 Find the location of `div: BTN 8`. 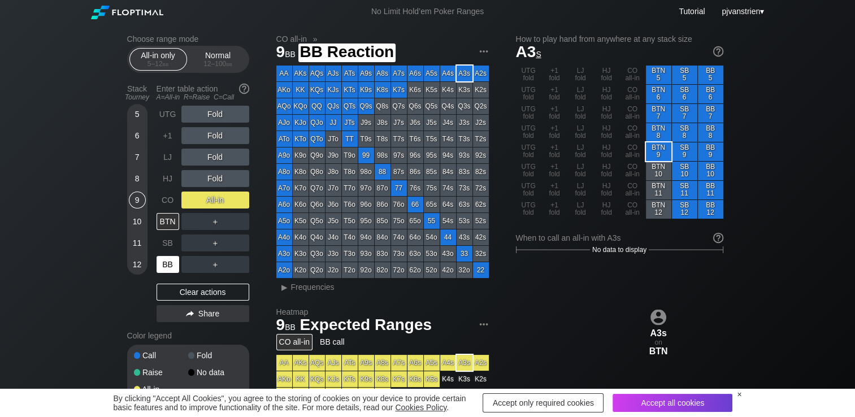

div: BTN 8 is located at coordinates (658, 132).